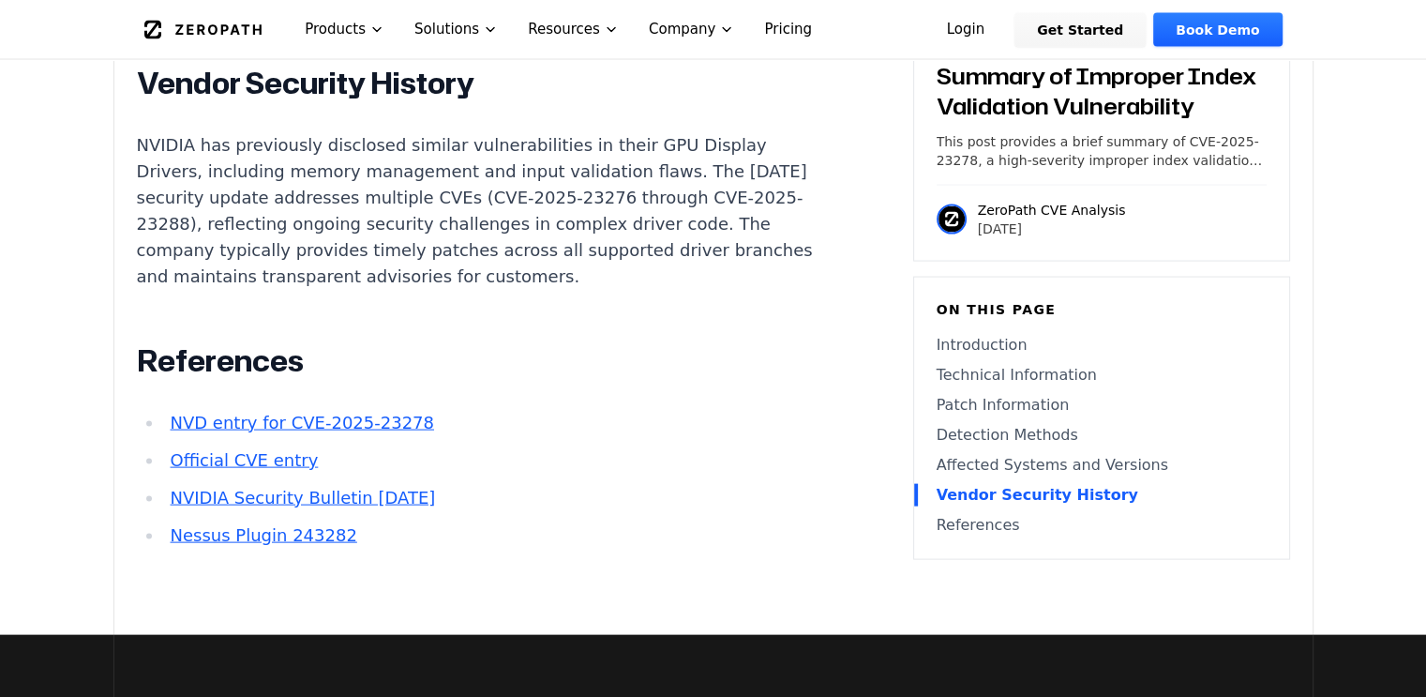 The height and width of the screenshot is (697, 1426). What do you see at coordinates (1102, 151) in the screenshot?
I see `p: This post provides a brief summary of CVE-2025-23278, a high-severity improper index validation v...` at bounding box center [1102, 151].